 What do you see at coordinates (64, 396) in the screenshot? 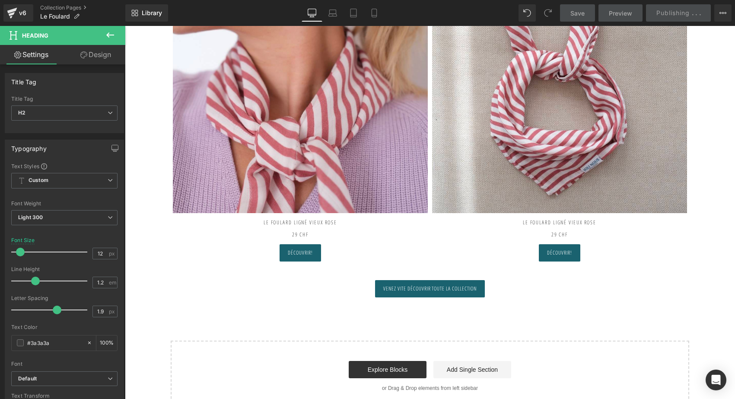
I see `div: Text Transform` at bounding box center [64, 396].